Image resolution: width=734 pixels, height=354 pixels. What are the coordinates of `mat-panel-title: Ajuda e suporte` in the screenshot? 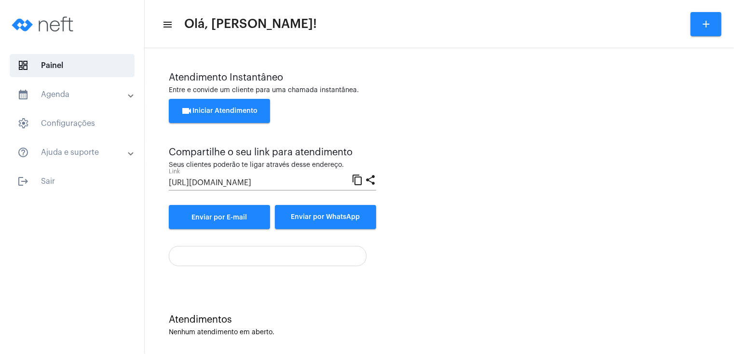 It's located at (73, 152).